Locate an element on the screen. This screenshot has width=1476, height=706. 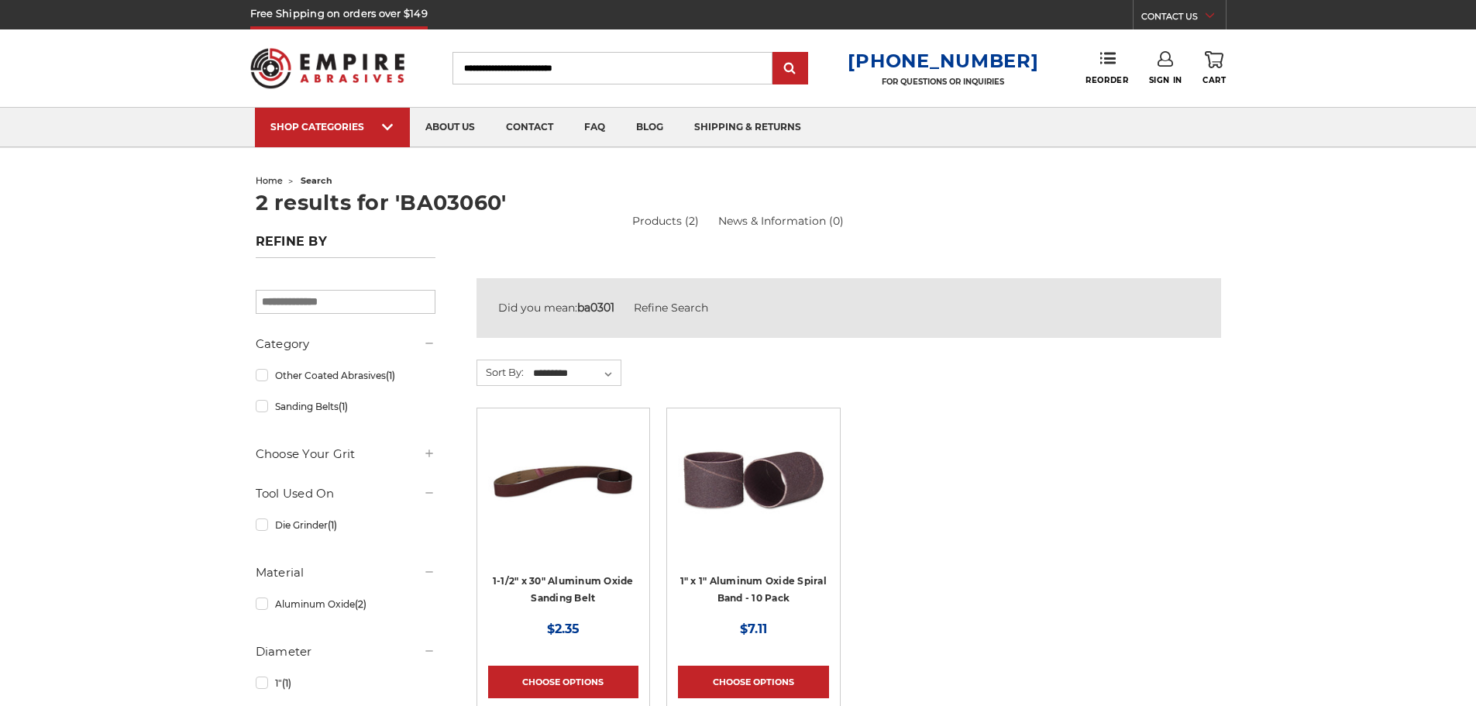
p: FOR QUESTIONS OR INQUIRIES is located at coordinates (943, 81).